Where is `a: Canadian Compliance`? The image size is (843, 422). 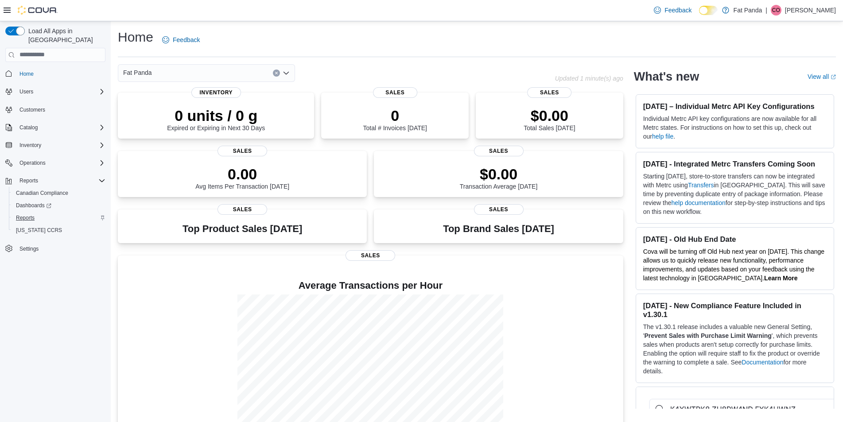
a: Canadian Compliance is located at coordinates (42, 193).